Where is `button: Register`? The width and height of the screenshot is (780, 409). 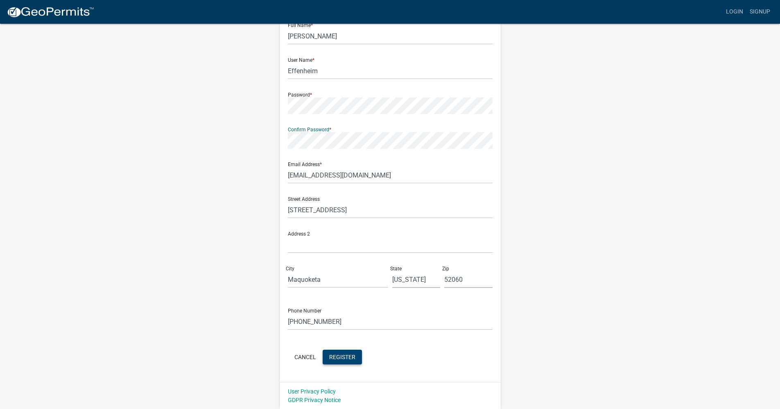 button: Register is located at coordinates (342, 357).